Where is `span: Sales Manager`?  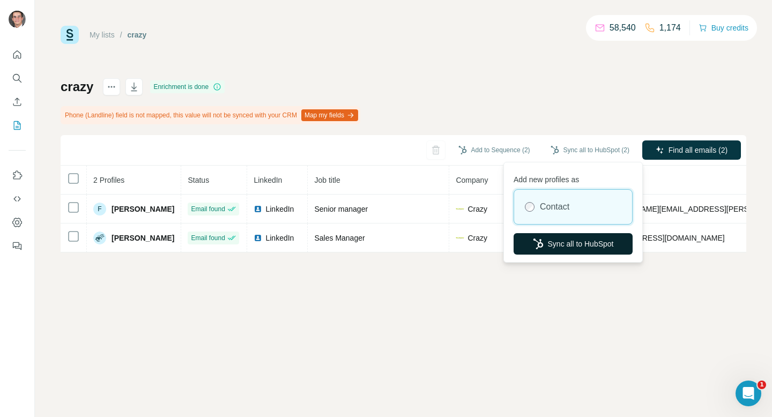
span: Sales Manager is located at coordinates (339, 238).